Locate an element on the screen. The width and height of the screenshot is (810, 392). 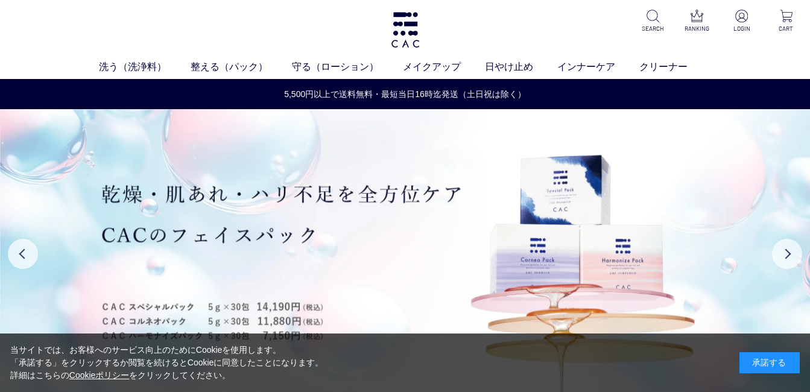
a: クリーナー is located at coordinates (675, 67).